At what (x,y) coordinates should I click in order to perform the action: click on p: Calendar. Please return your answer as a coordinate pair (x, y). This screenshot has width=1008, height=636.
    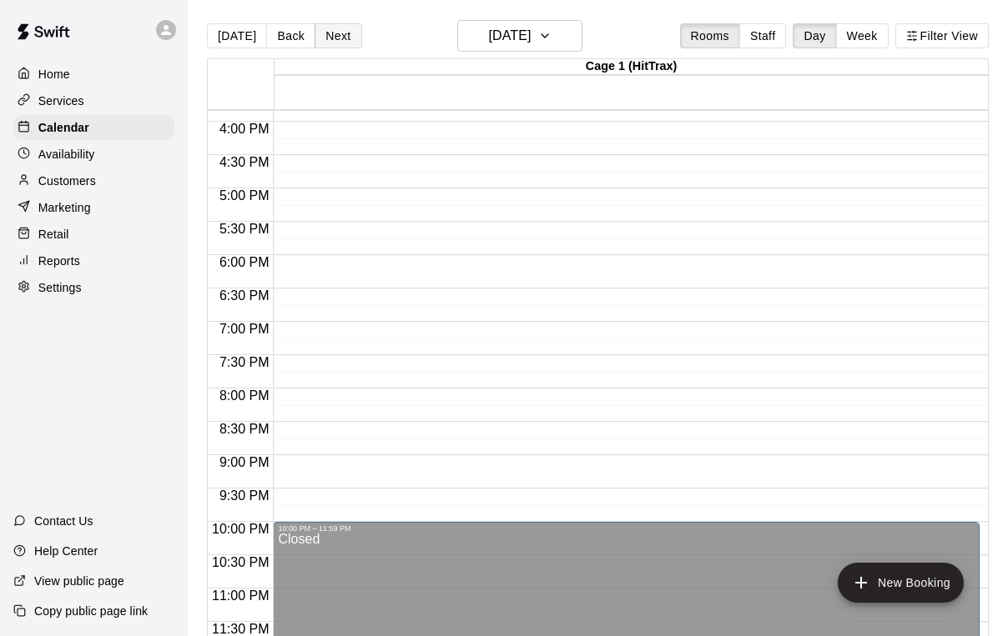
    Looking at the image, I should click on (63, 128).